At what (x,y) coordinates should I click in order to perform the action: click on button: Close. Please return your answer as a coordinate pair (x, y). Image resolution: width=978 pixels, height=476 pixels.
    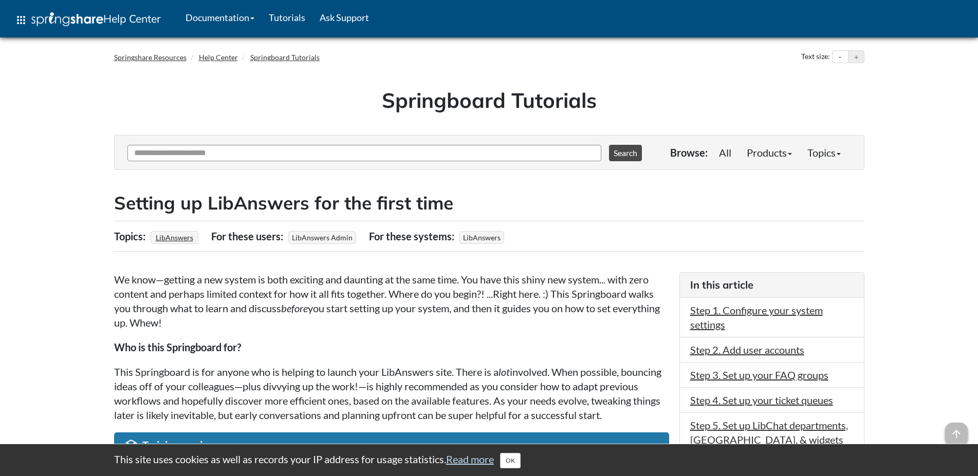
    Looking at the image, I should click on (510, 461).